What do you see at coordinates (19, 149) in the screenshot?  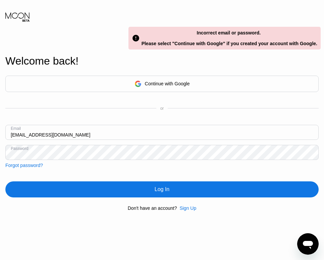 I see `div: Password` at bounding box center [19, 149].